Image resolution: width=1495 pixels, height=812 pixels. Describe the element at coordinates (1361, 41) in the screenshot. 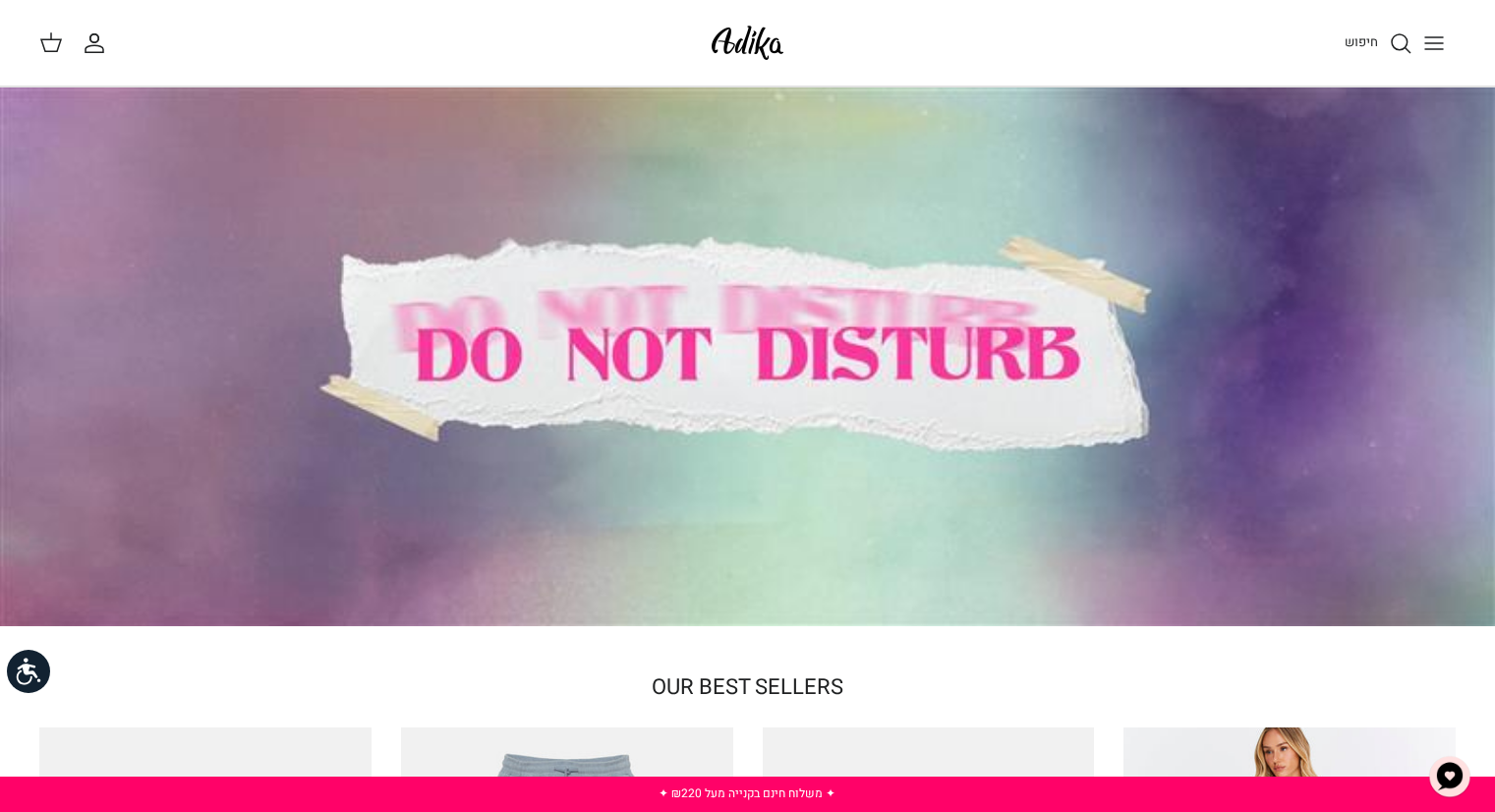

I see `span: חיפוש` at that location.